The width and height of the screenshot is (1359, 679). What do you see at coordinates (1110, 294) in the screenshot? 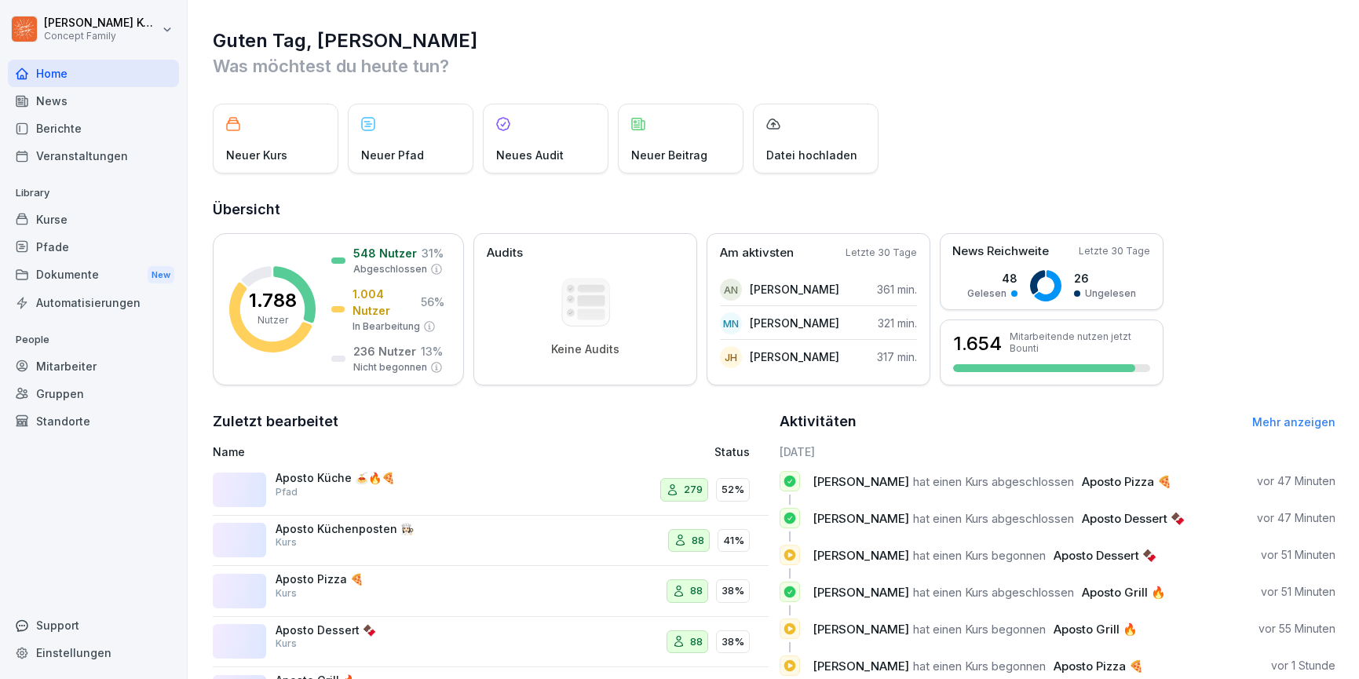
I see `p: Ungelesen` at bounding box center [1110, 294].